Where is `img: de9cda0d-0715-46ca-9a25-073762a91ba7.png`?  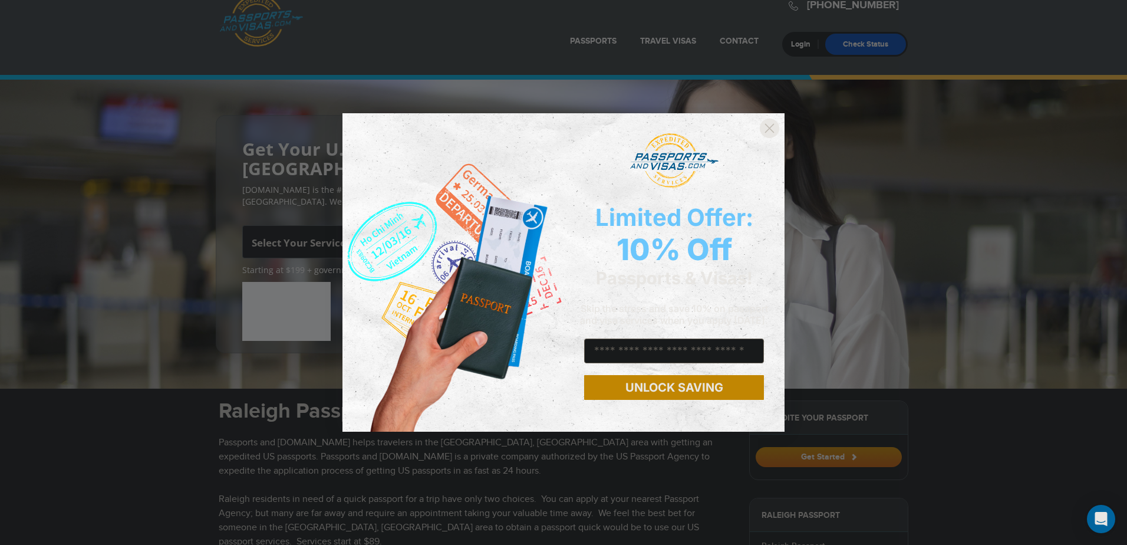 img: de9cda0d-0715-46ca-9a25-073762a91ba7.png is located at coordinates (453, 272).